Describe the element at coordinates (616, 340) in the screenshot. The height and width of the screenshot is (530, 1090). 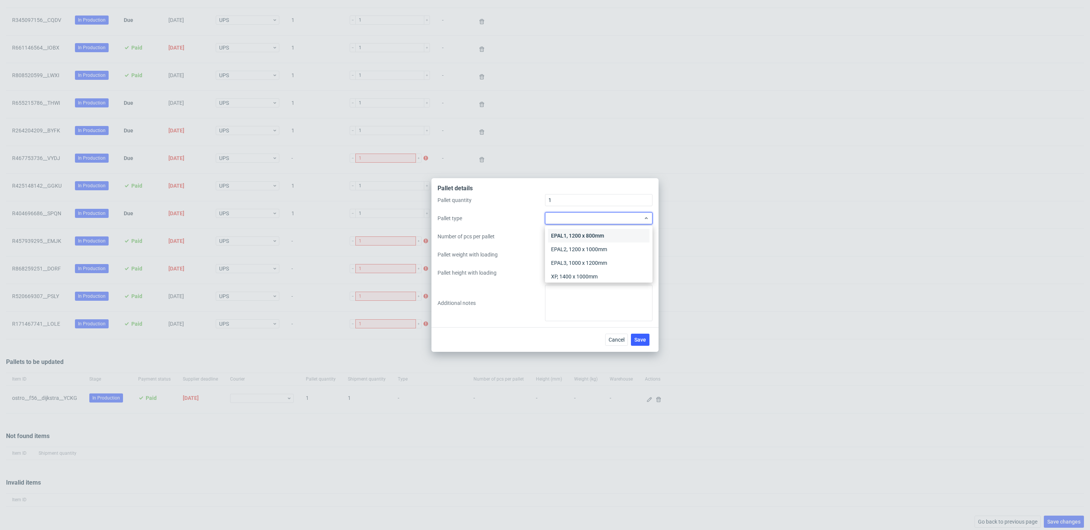
I see `span: Cancel` at that location.